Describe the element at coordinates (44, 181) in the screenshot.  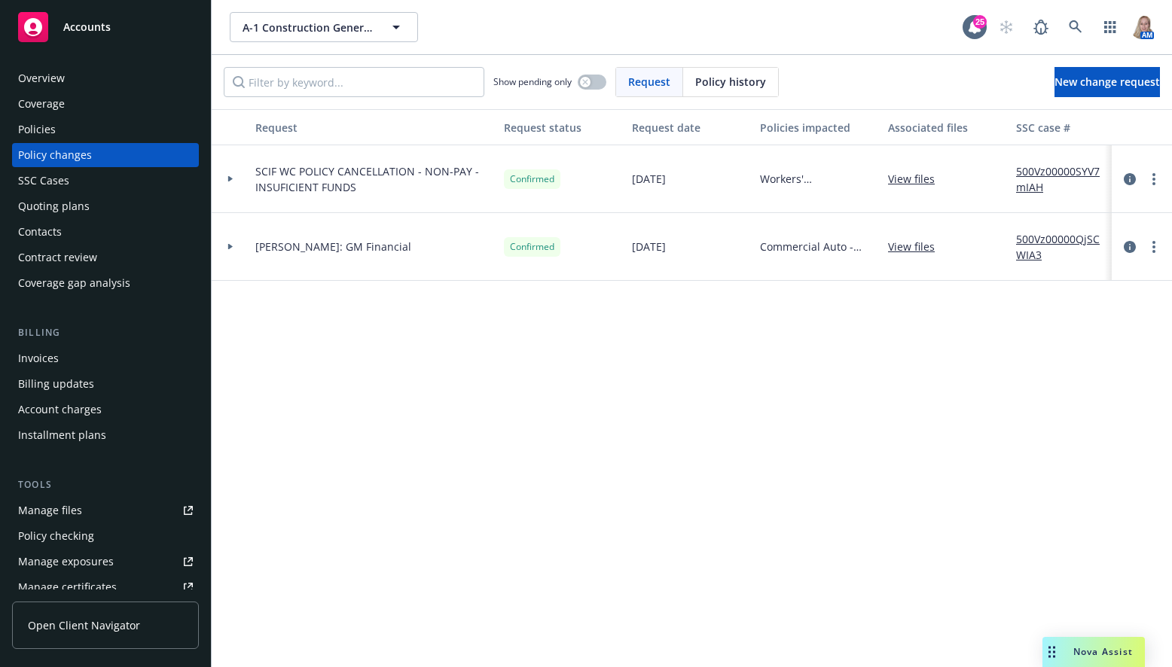
I see `div: SSC Cases` at that location.